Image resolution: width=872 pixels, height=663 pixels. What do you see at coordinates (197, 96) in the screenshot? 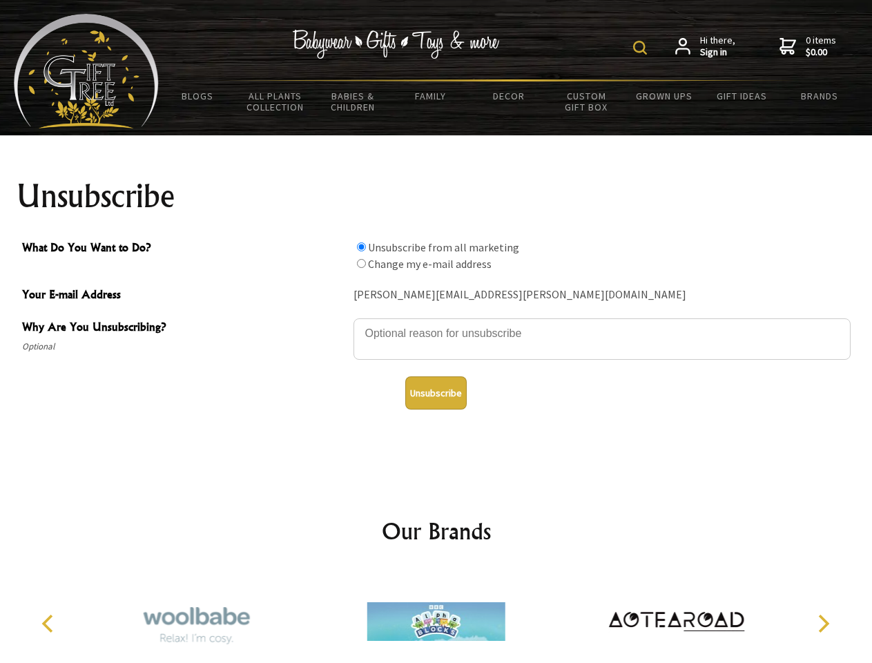
I see `a: BLOGS` at bounding box center [197, 96].